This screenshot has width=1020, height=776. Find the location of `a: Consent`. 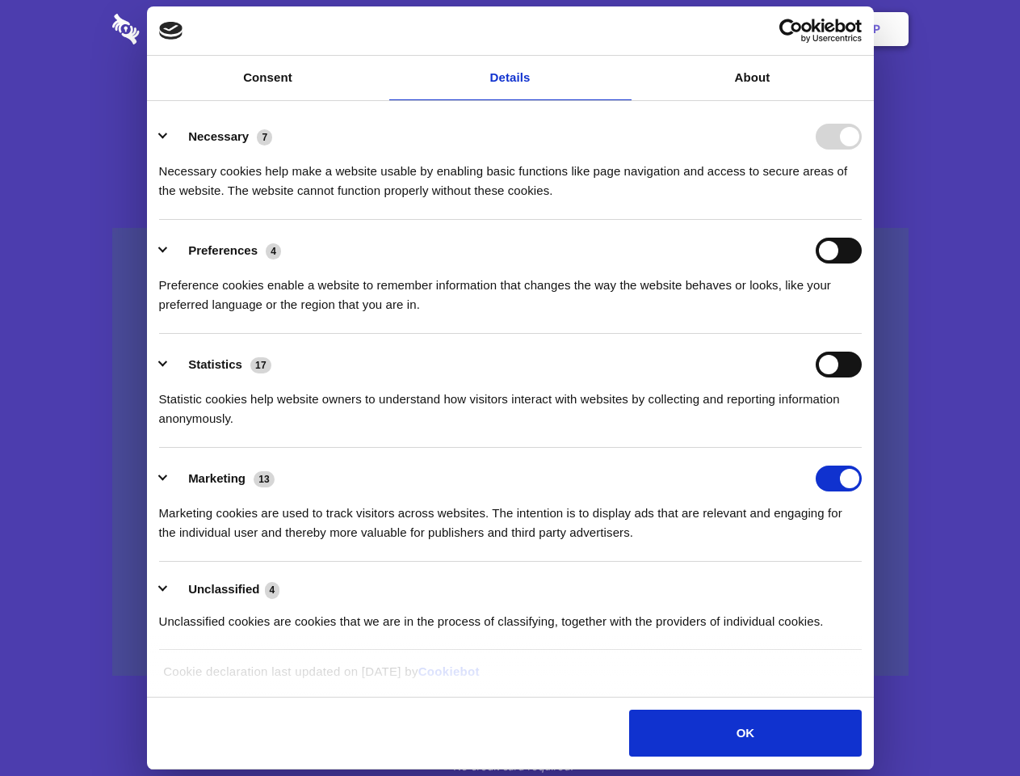

a: Consent is located at coordinates (268, 78).